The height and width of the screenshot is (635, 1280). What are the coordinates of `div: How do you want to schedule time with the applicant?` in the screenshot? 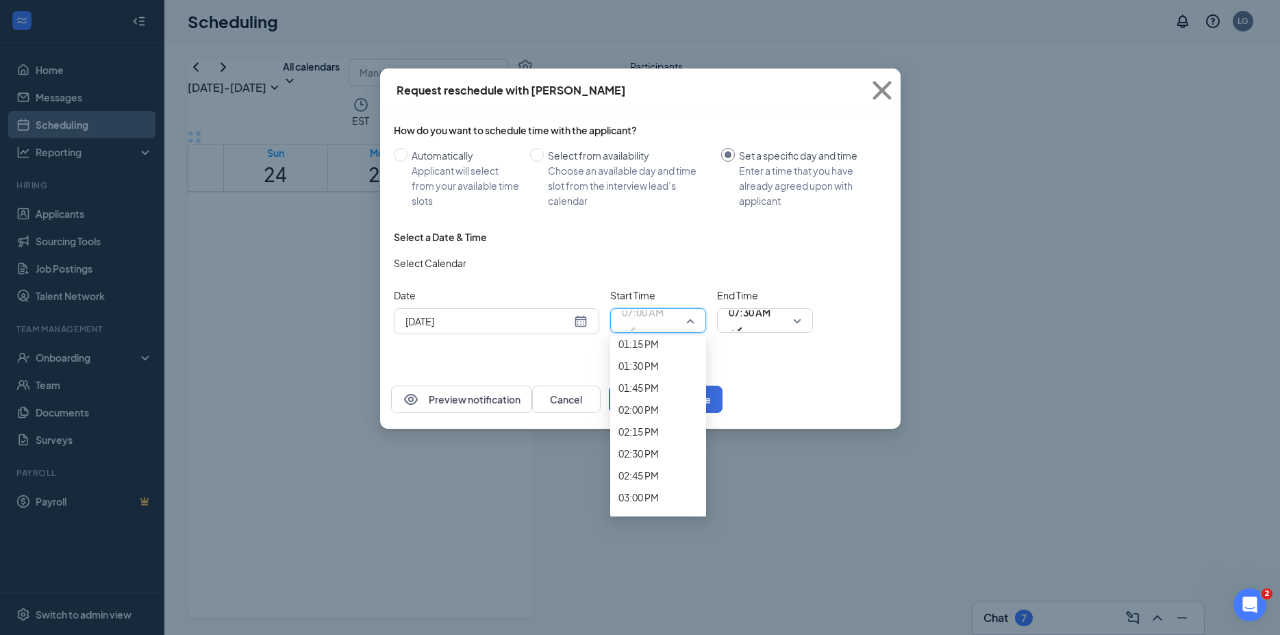 It's located at (640, 130).